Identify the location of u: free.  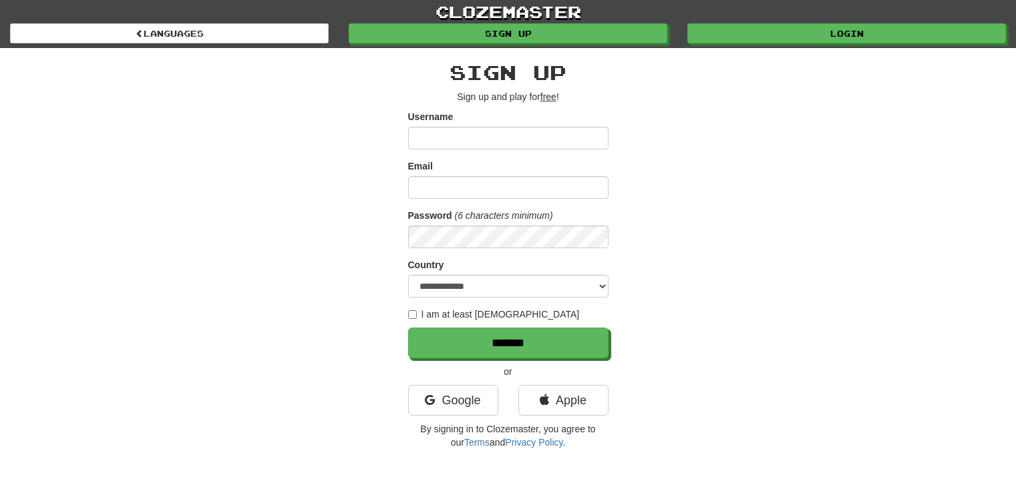
(548, 97).